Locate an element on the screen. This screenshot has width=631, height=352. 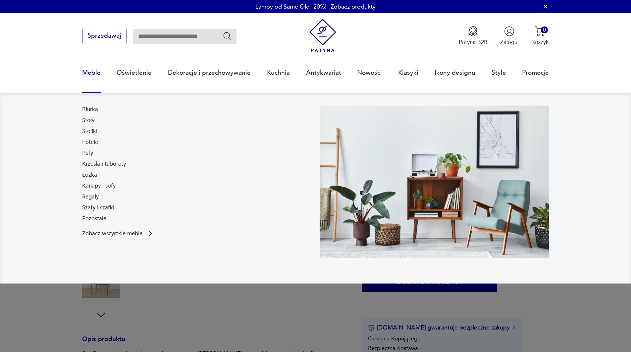
p: Koszyk is located at coordinates (540, 42).